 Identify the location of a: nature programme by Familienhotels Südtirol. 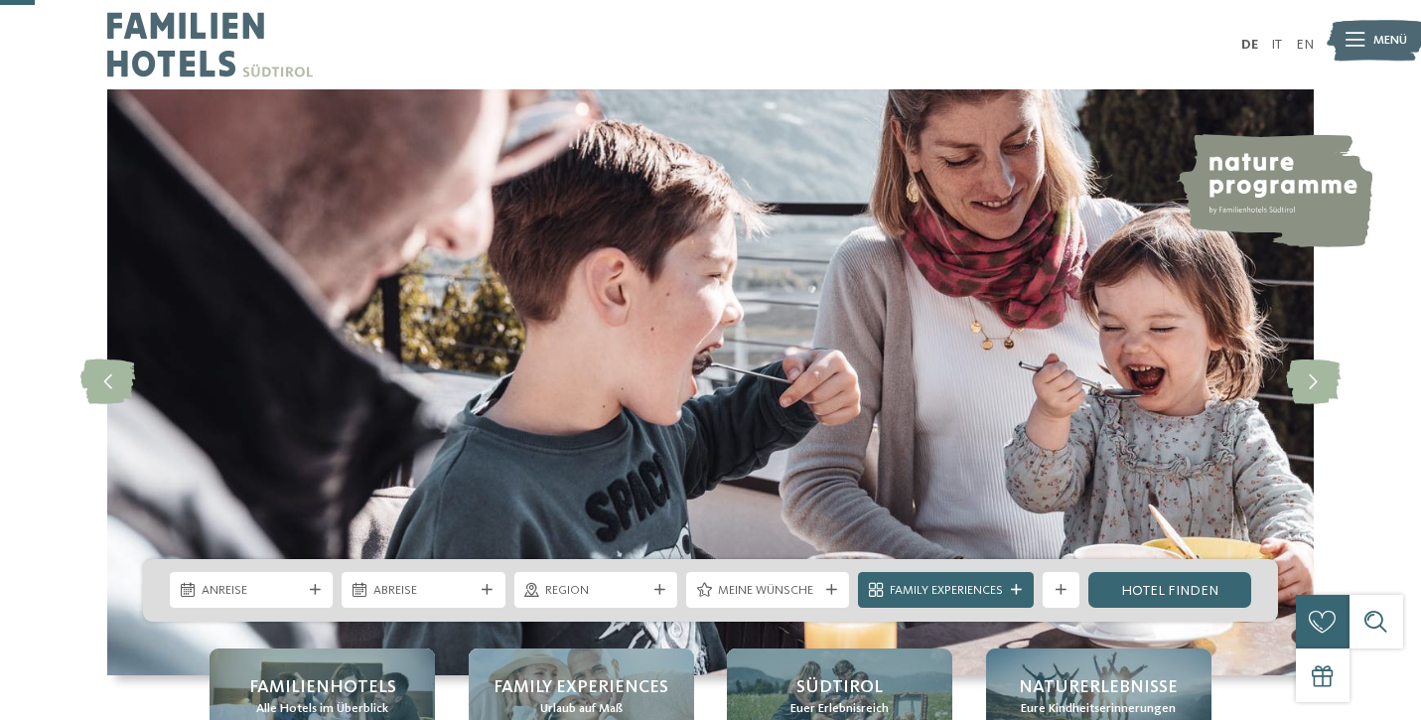
(1274, 191).